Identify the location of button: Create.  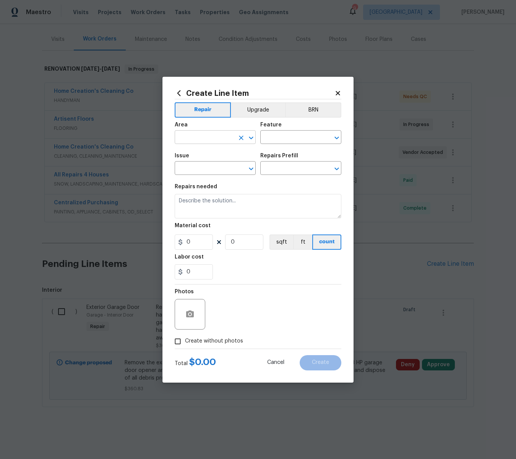
(320, 363).